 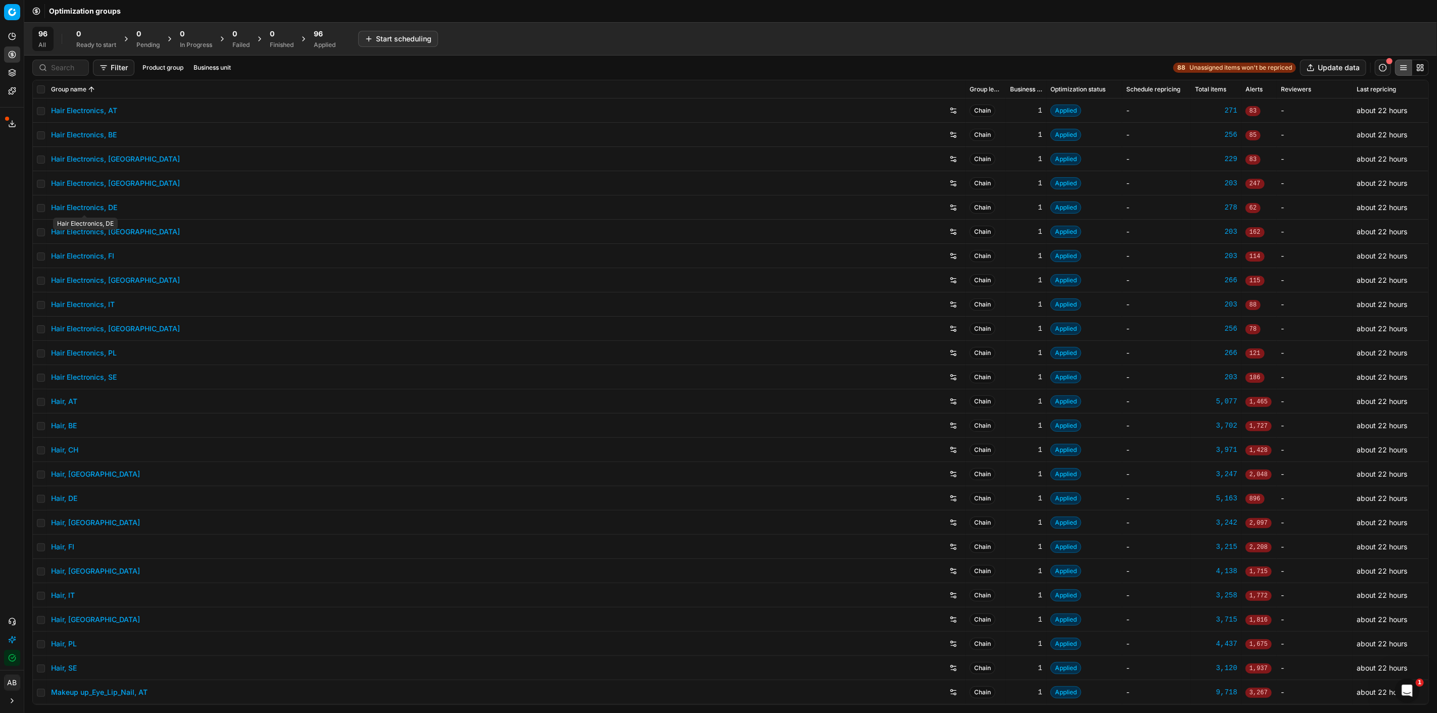 What do you see at coordinates (1216, 523) in the screenshot?
I see `div: 3,242` at bounding box center [1216, 523].